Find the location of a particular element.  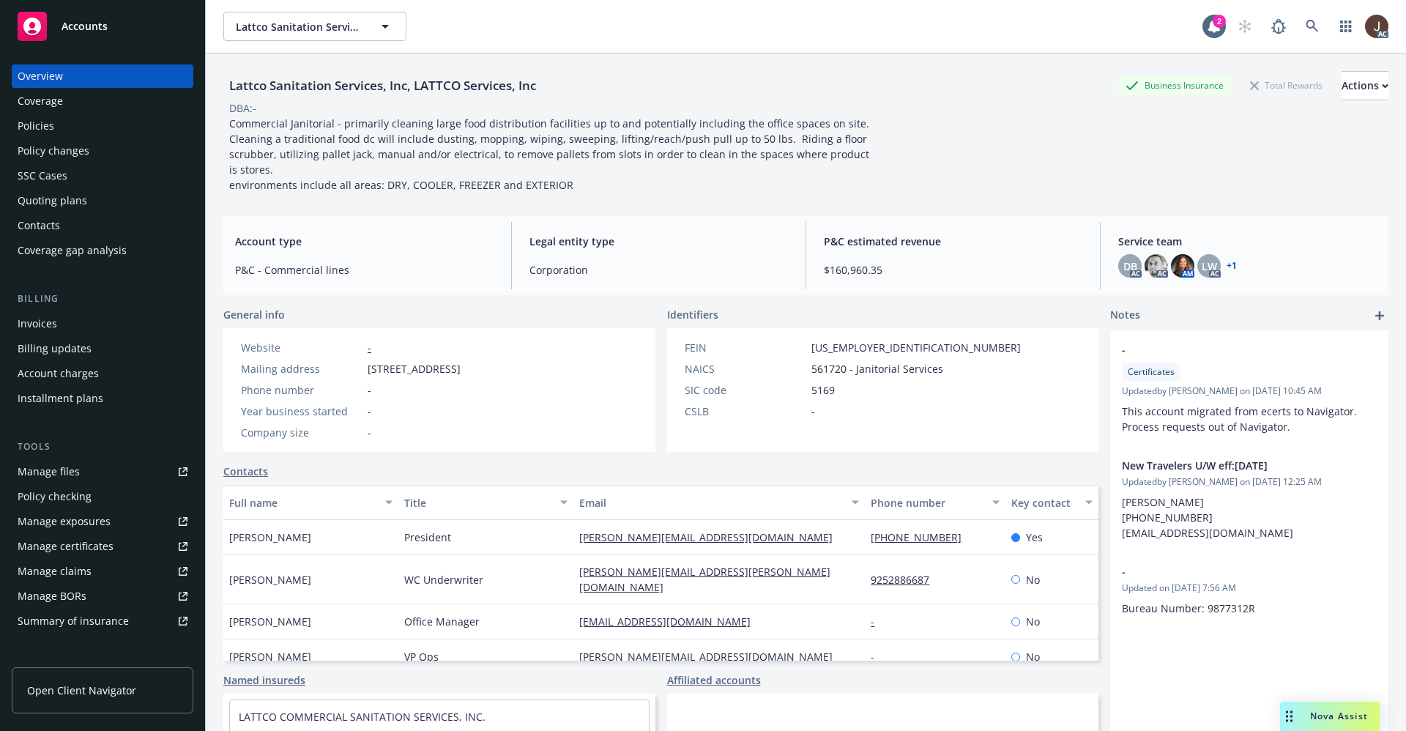

span: WC Underwriter is located at coordinates (444, 579).